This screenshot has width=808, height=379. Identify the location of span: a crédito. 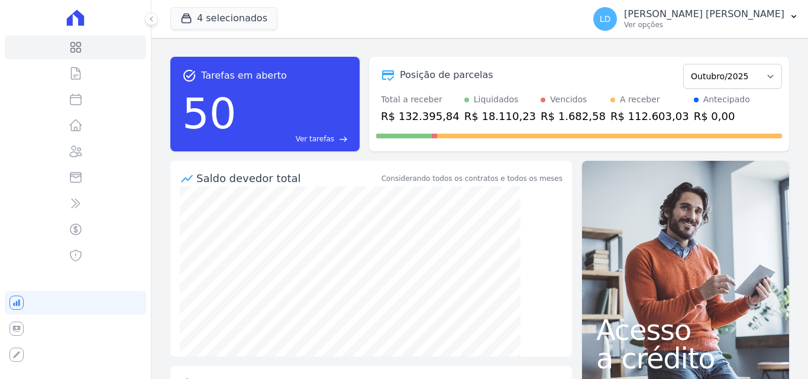
(686, 358).